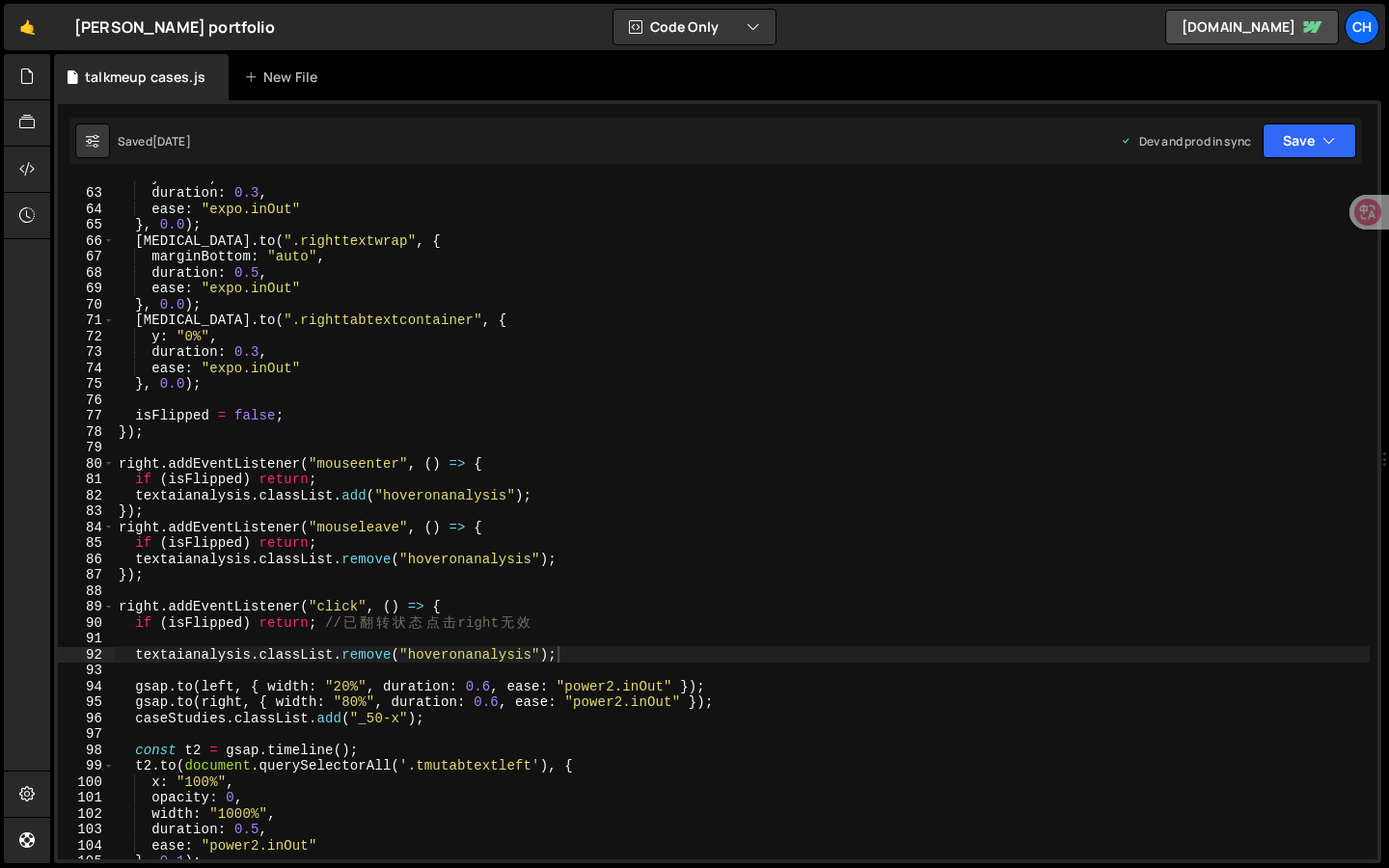  Describe the element at coordinates (85, 702) in the screenshot. I see `div: 95` at that location.